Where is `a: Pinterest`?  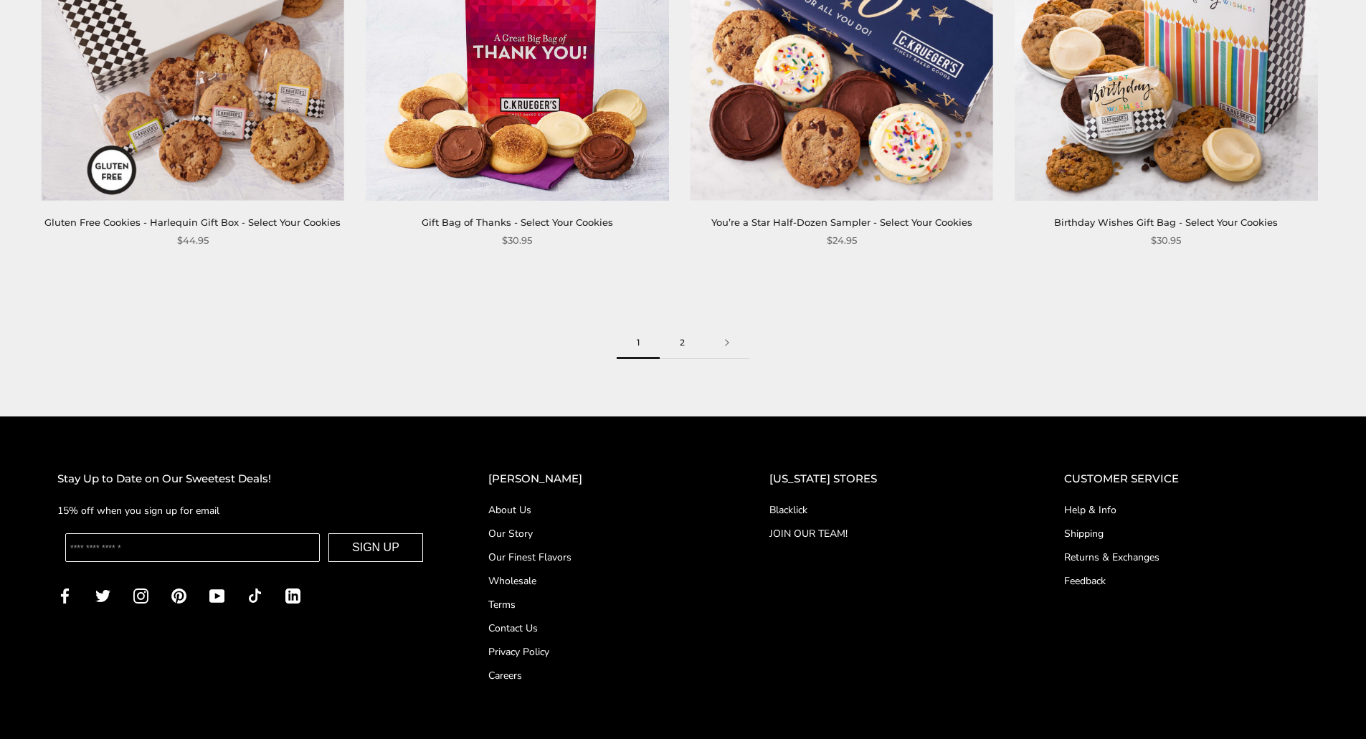 a: Pinterest is located at coordinates (178, 595).